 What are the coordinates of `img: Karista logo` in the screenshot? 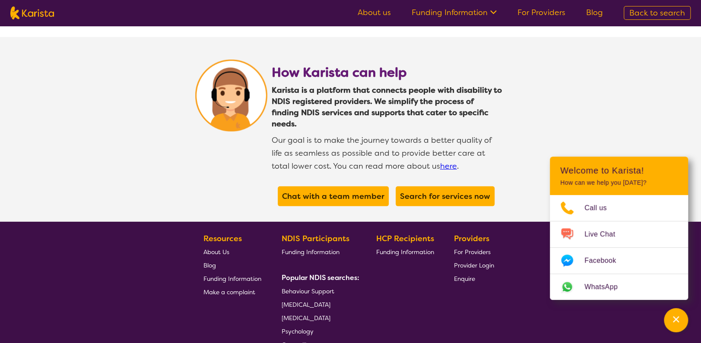 It's located at (32, 13).